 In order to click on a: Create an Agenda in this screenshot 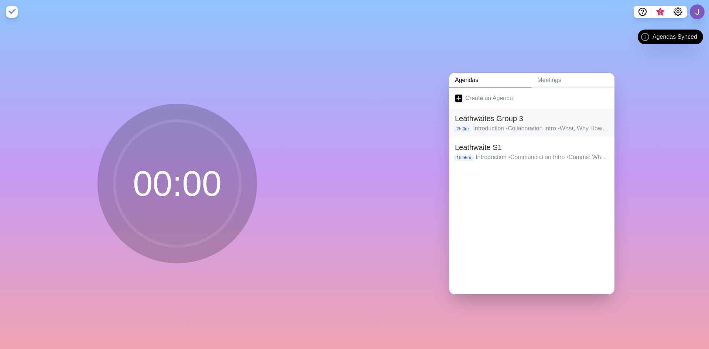, I will do `click(532, 98)`.